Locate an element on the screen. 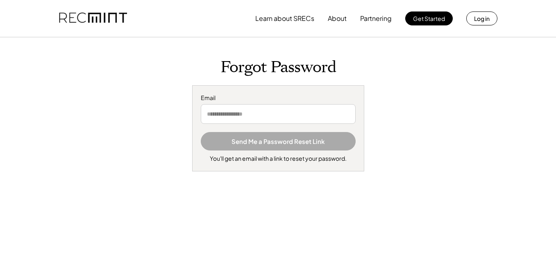  button: Learn about SRECs is located at coordinates (285, 18).